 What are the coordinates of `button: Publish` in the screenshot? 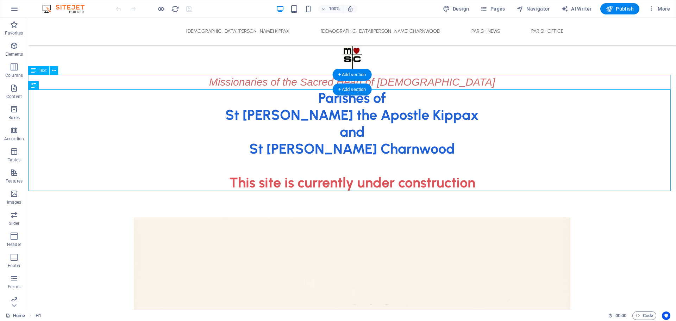 It's located at (620, 9).